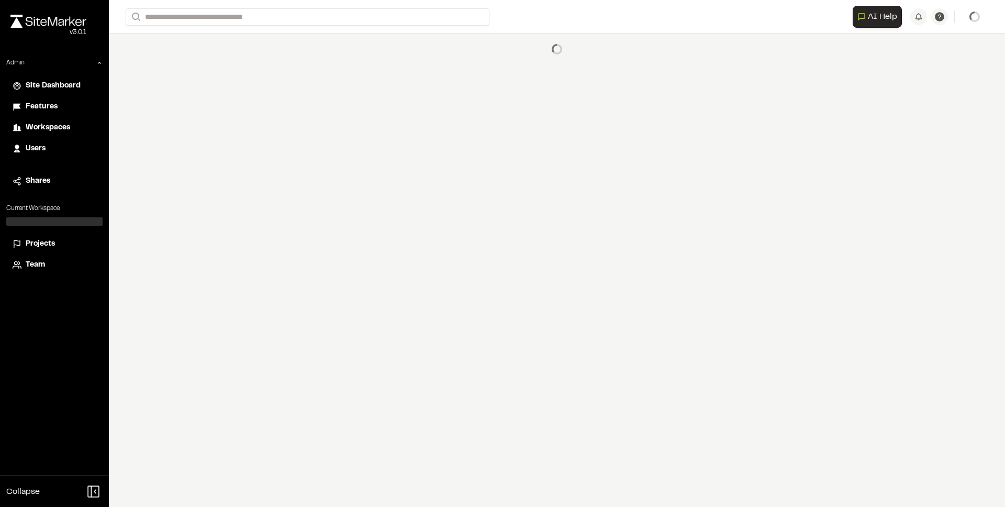 The width and height of the screenshot is (1005, 507). Describe the element at coordinates (48, 32) in the screenshot. I see `div: Oh geez...please don't...` at that location.